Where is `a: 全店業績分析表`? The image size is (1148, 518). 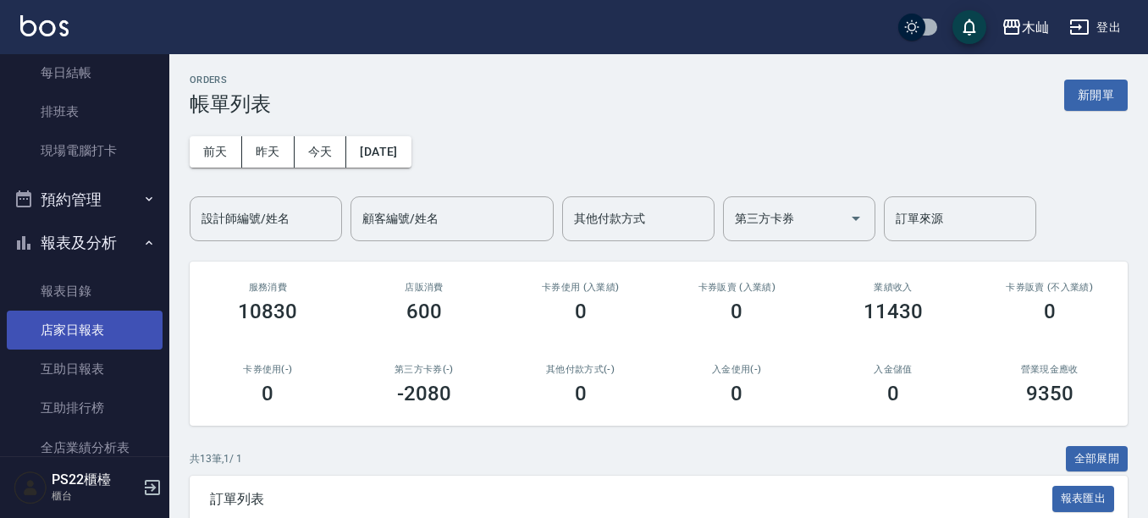
a: 全店業績分析表 is located at coordinates (85, 448).